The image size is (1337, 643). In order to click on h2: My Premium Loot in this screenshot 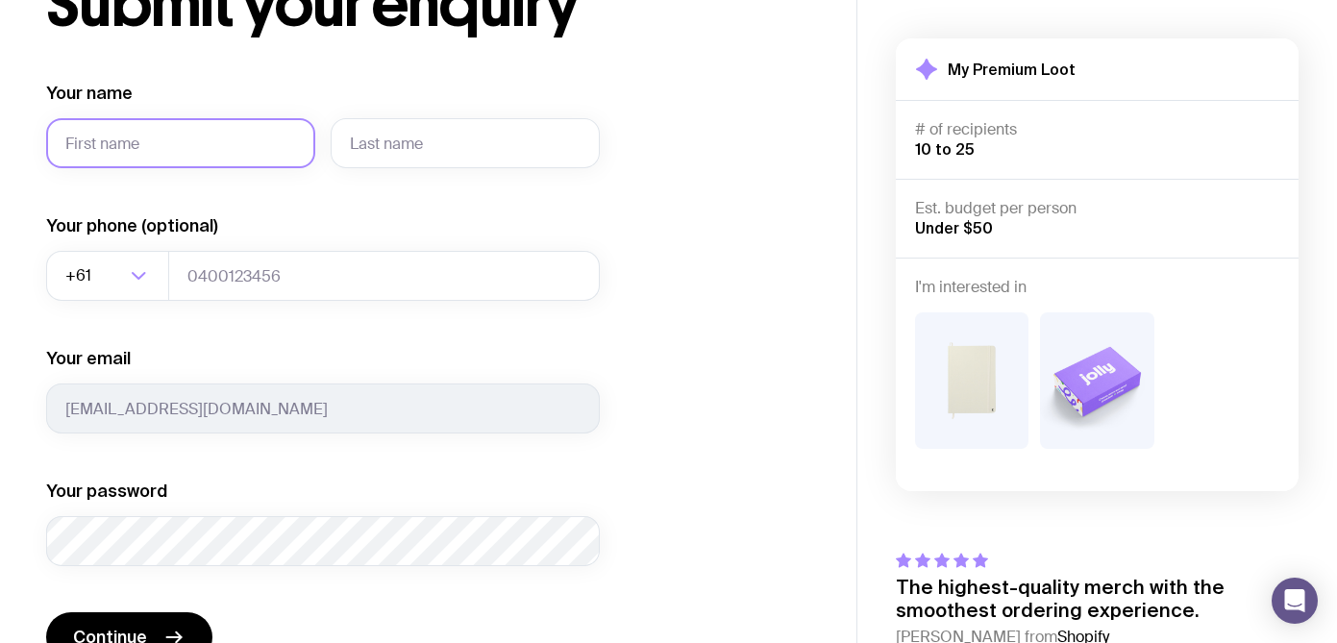, I will do `click(1011, 69)`.